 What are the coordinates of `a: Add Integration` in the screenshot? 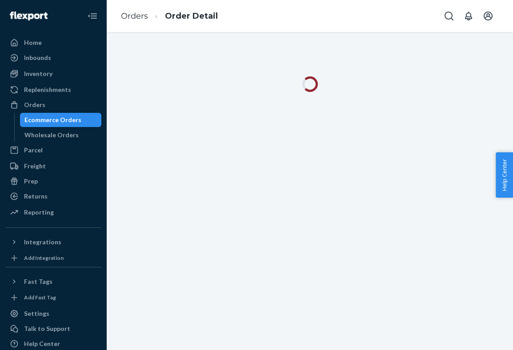 It's located at (53, 258).